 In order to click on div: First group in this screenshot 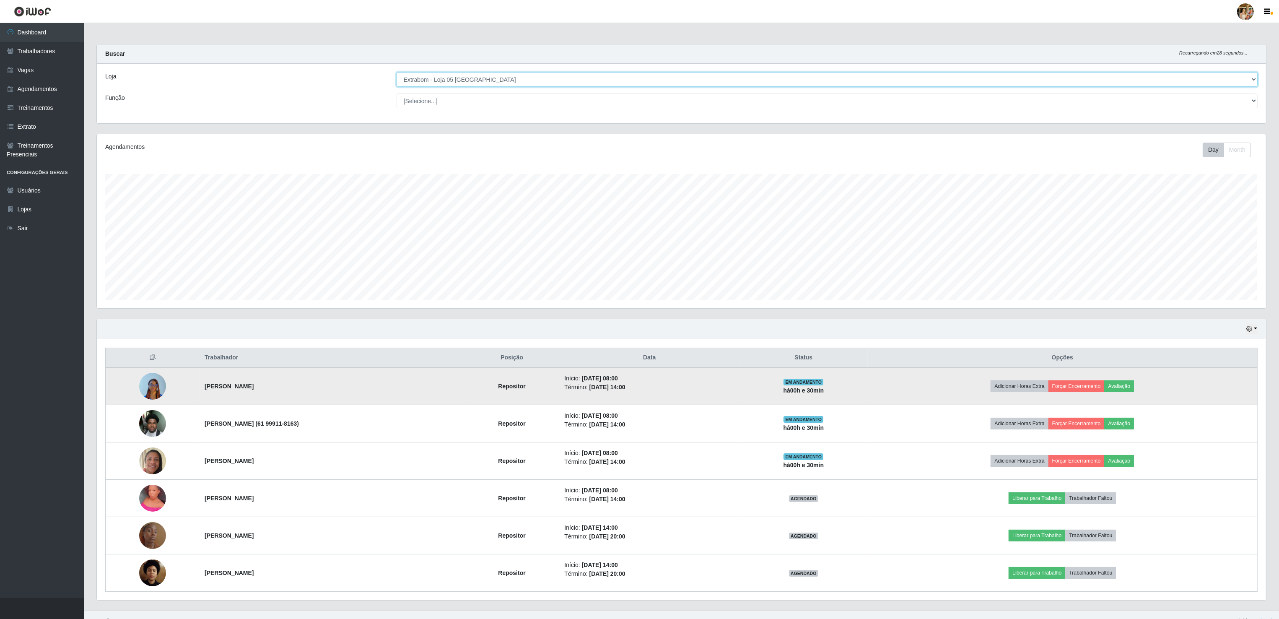, I will do `click(1226, 150)`.